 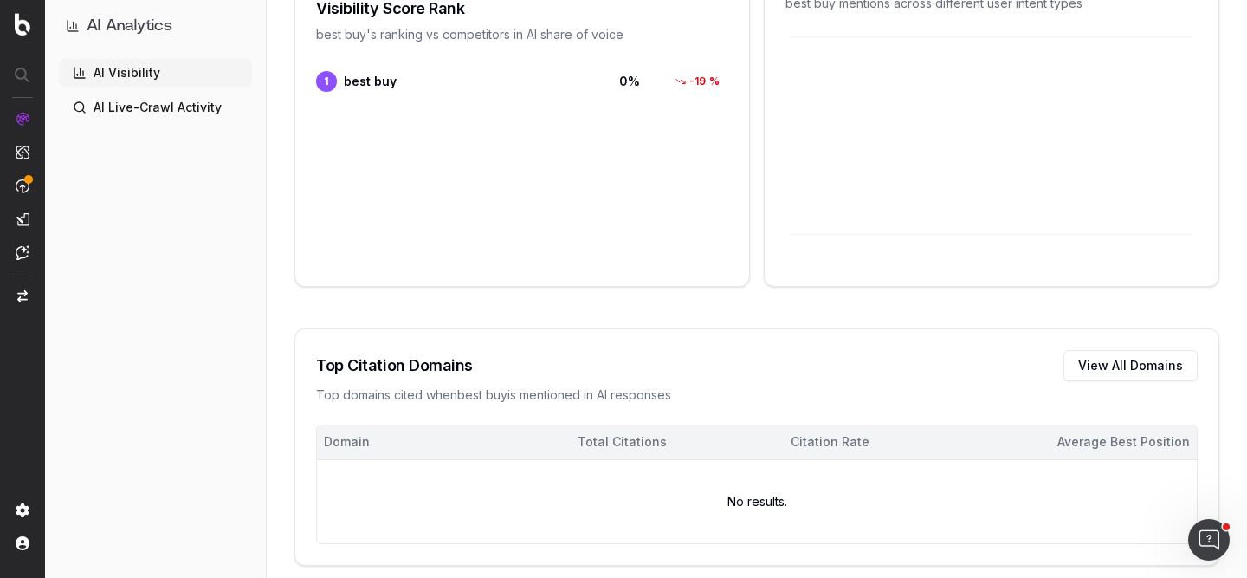 I want to click on div: best buy 's ranking vs competitors in AI share of voice, so click(x=522, y=35).